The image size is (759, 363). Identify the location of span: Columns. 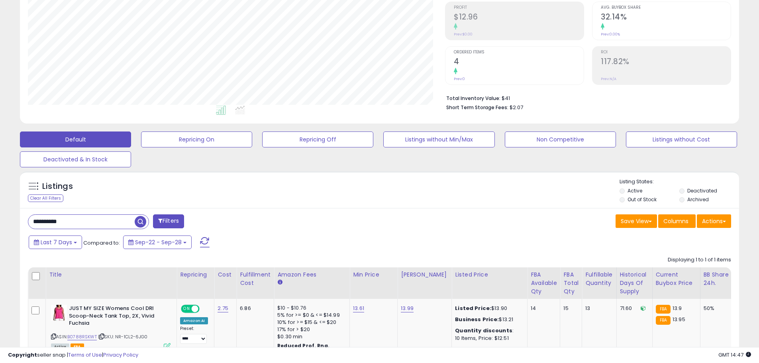
(675, 221).